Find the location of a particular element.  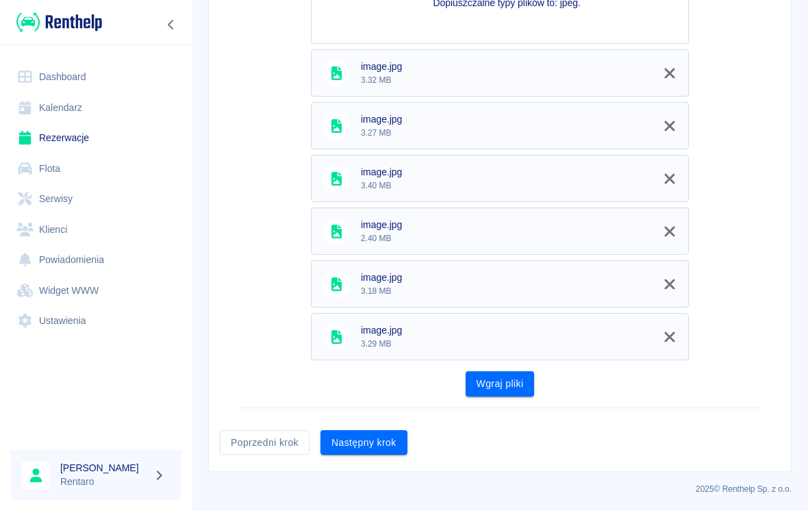

a: Flota is located at coordinates (96, 168).